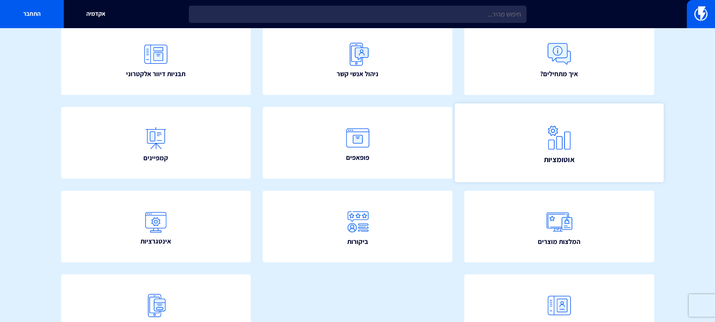 The height and width of the screenshot is (322, 715). I want to click on a: איך מתחילים?, so click(559, 59).